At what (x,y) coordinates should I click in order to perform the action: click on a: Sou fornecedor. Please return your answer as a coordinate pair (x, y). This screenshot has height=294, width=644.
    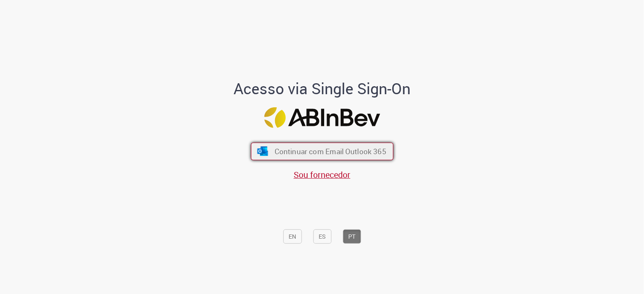
    Looking at the image, I should click on (322, 175).